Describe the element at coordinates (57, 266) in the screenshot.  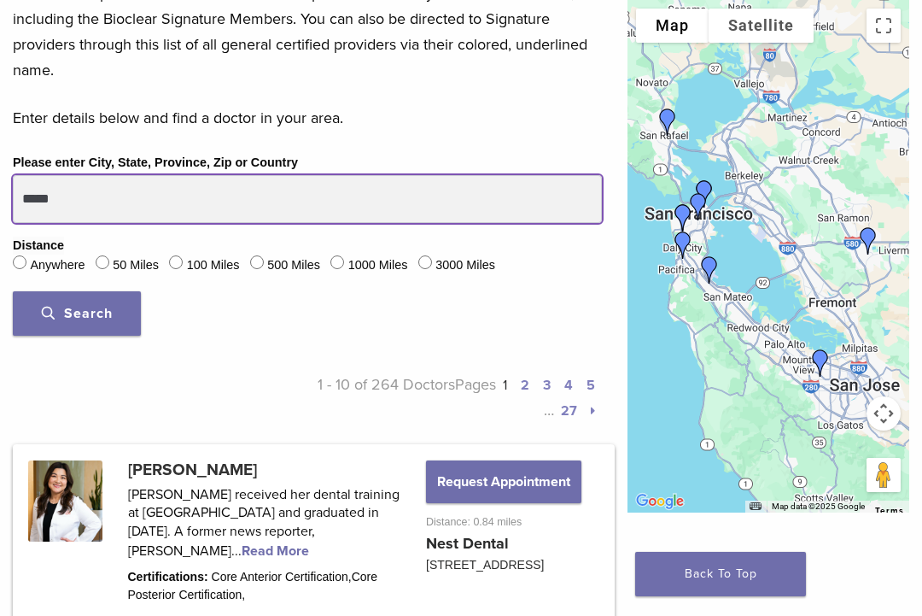
I see `label: Anywhere` at that location.